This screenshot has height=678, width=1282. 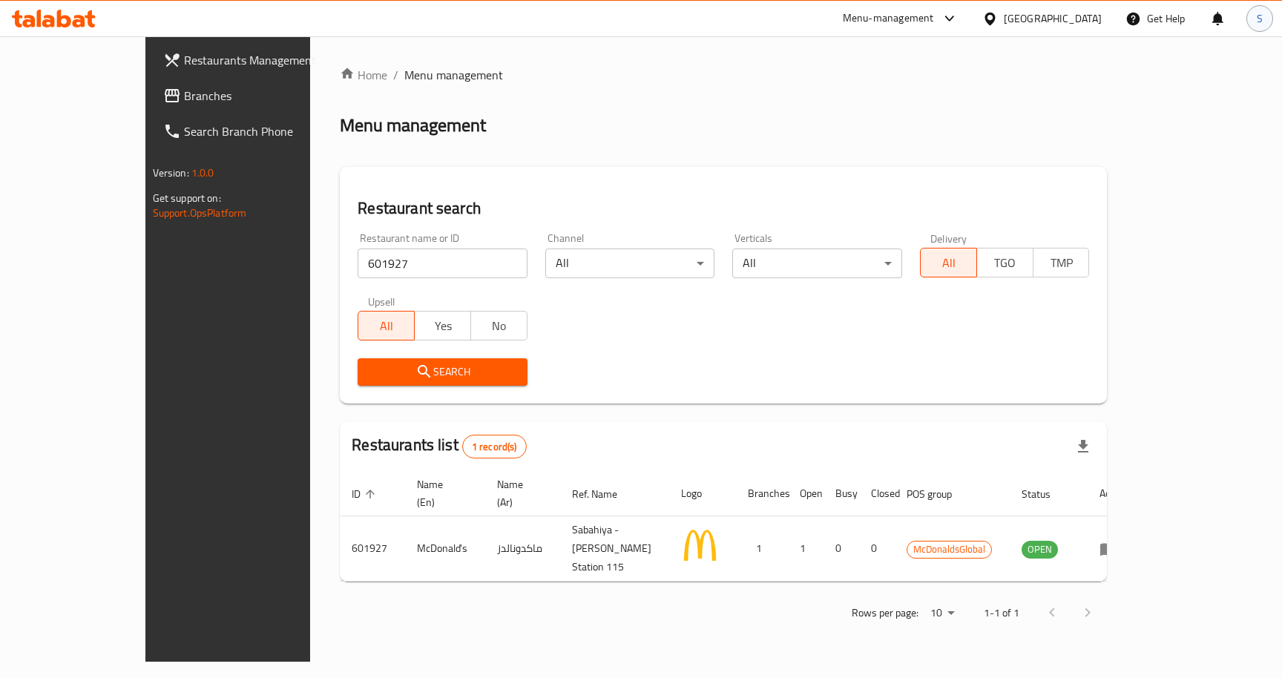 I want to click on button: Search, so click(x=442, y=372).